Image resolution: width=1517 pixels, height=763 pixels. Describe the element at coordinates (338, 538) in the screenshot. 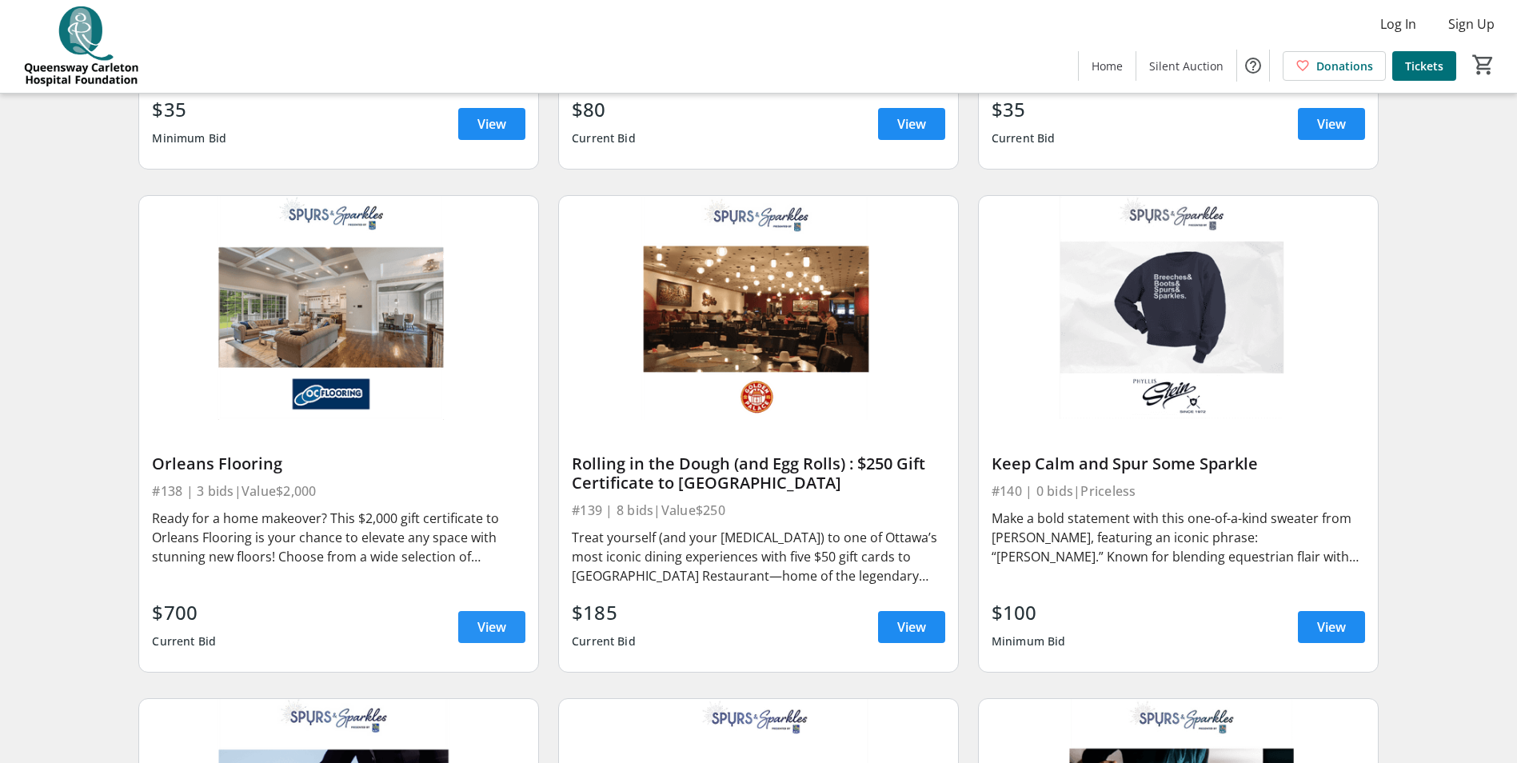

I see `div: Ready for a home makeover? This $2,000 gift certificate to Orleans Flooring is your chance to ele...` at that location.